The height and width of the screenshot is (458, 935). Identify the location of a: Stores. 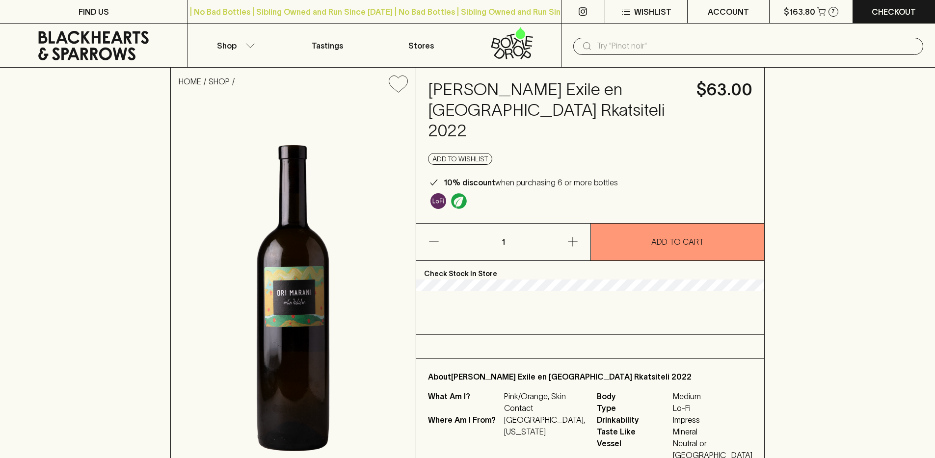
(421, 45).